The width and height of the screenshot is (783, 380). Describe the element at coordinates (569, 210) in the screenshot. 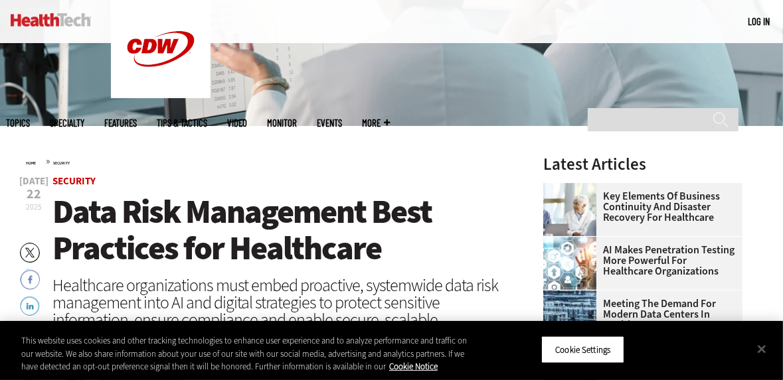

I see `img: incident response team discusses around a table` at that location.